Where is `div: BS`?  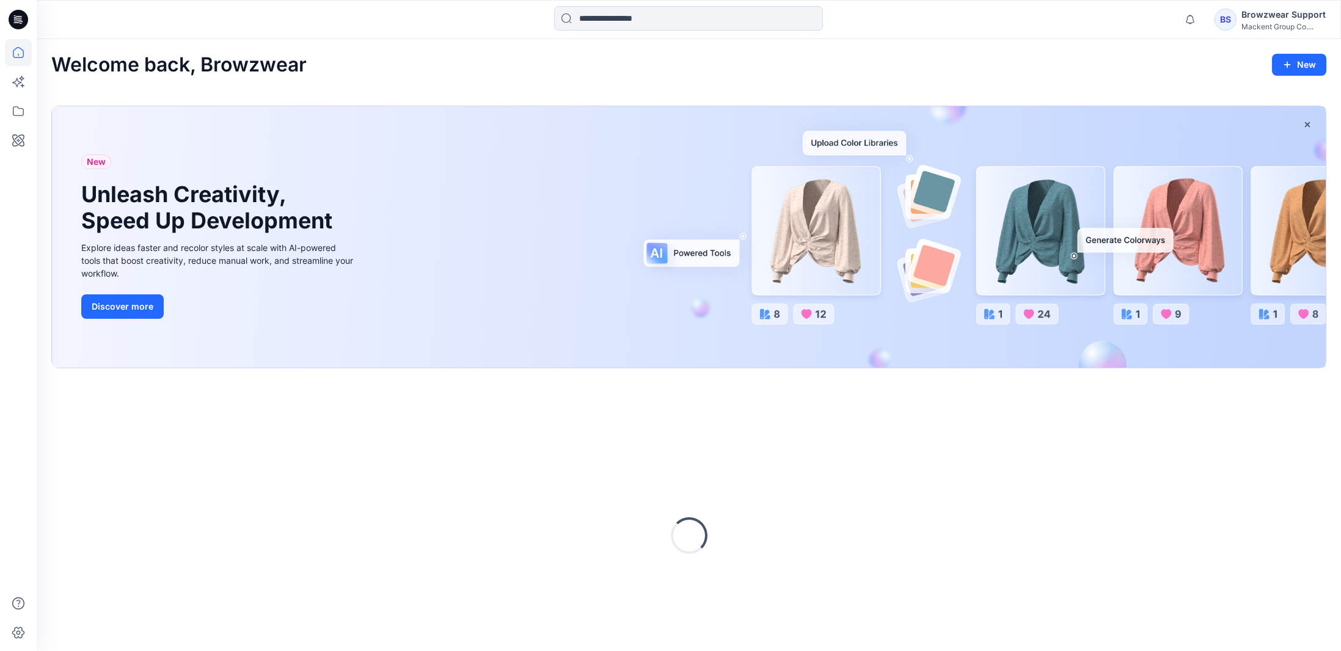
div: BS is located at coordinates (1226, 20).